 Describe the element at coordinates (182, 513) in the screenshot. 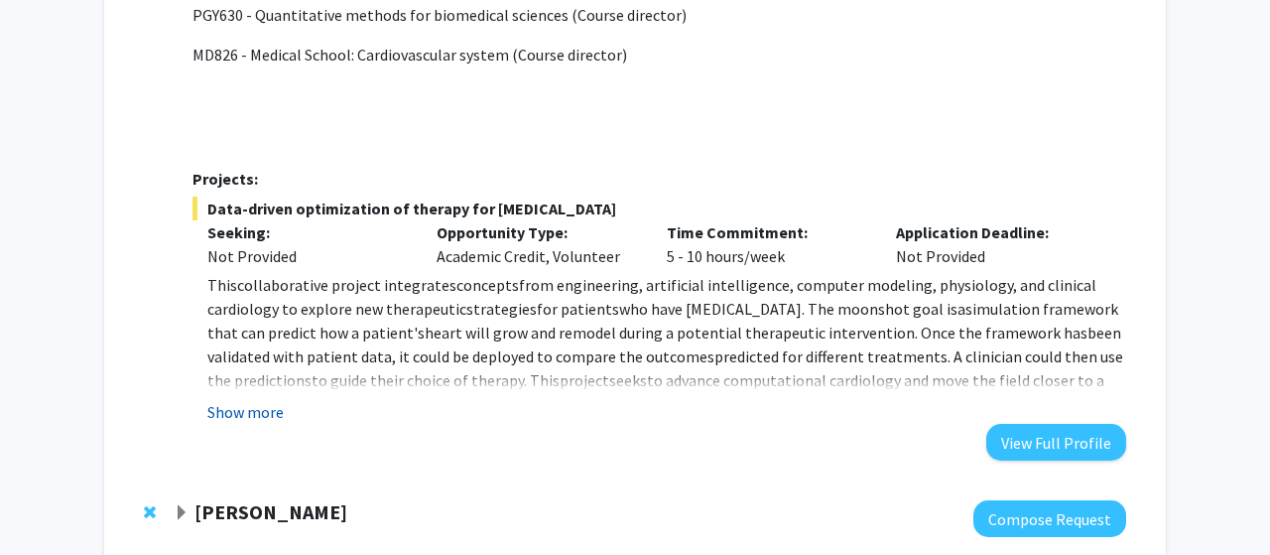

I see `span: Expand Samantha Zambuto Bookmark` at that location.